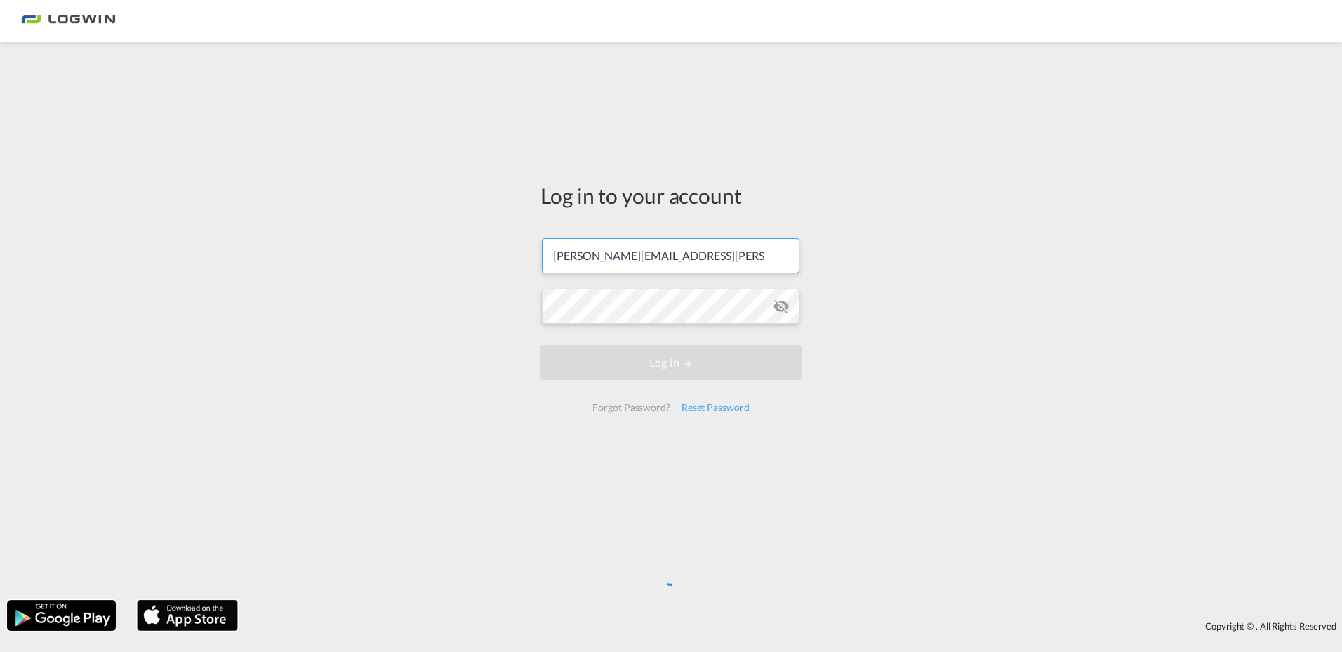 Image resolution: width=1342 pixels, height=652 pixels. I want to click on img: google.png, so click(61, 615).